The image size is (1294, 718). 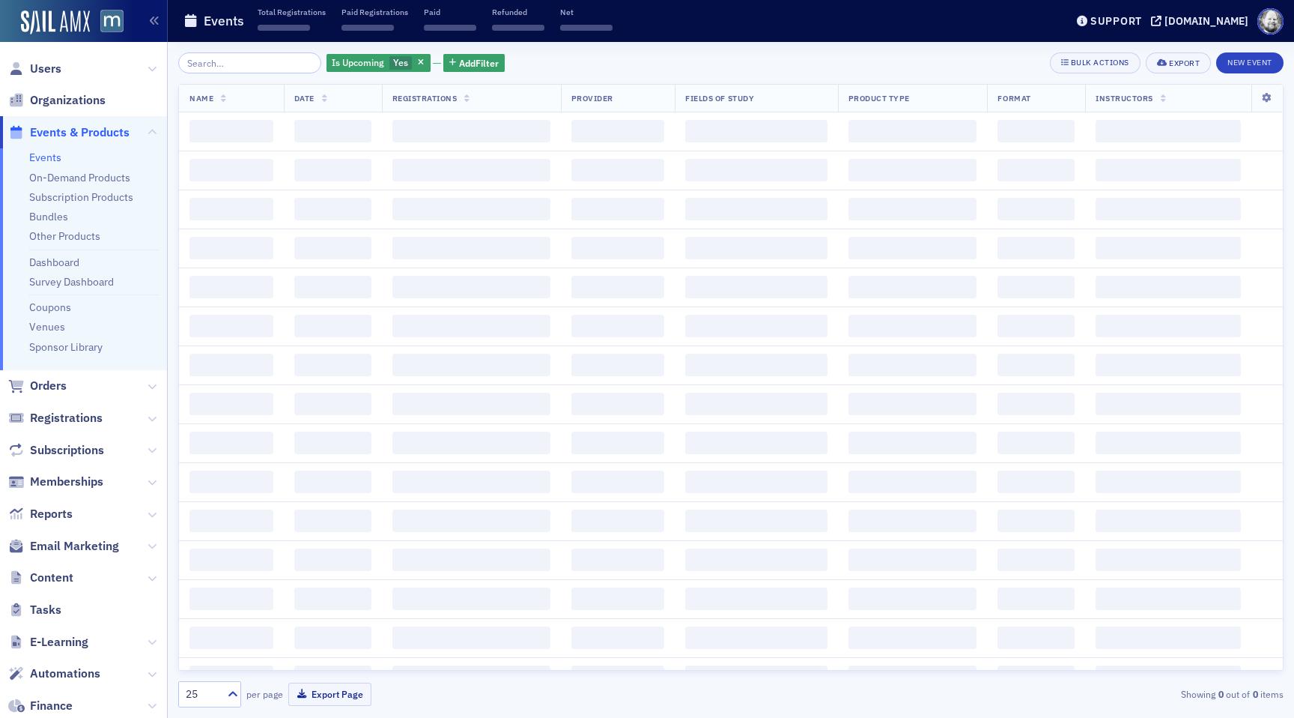 I want to click on p: Total Registrations, so click(x=291, y=12).